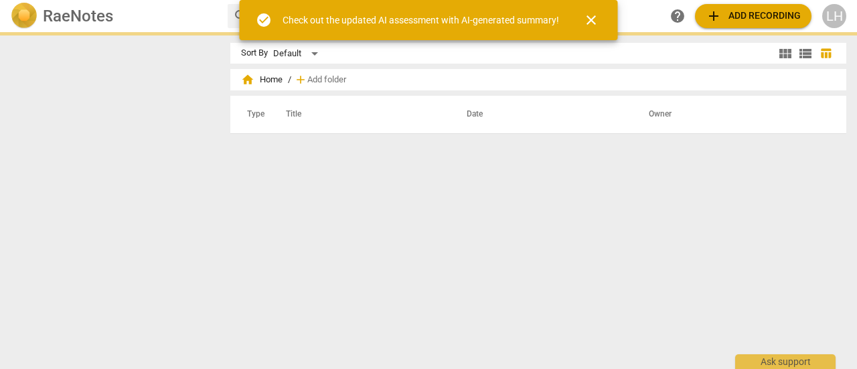 This screenshot has width=857, height=369. What do you see at coordinates (421, 20) in the screenshot?
I see `div: Check out the updated AI assessment with AI-generated summary!` at bounding box center [421, 20].